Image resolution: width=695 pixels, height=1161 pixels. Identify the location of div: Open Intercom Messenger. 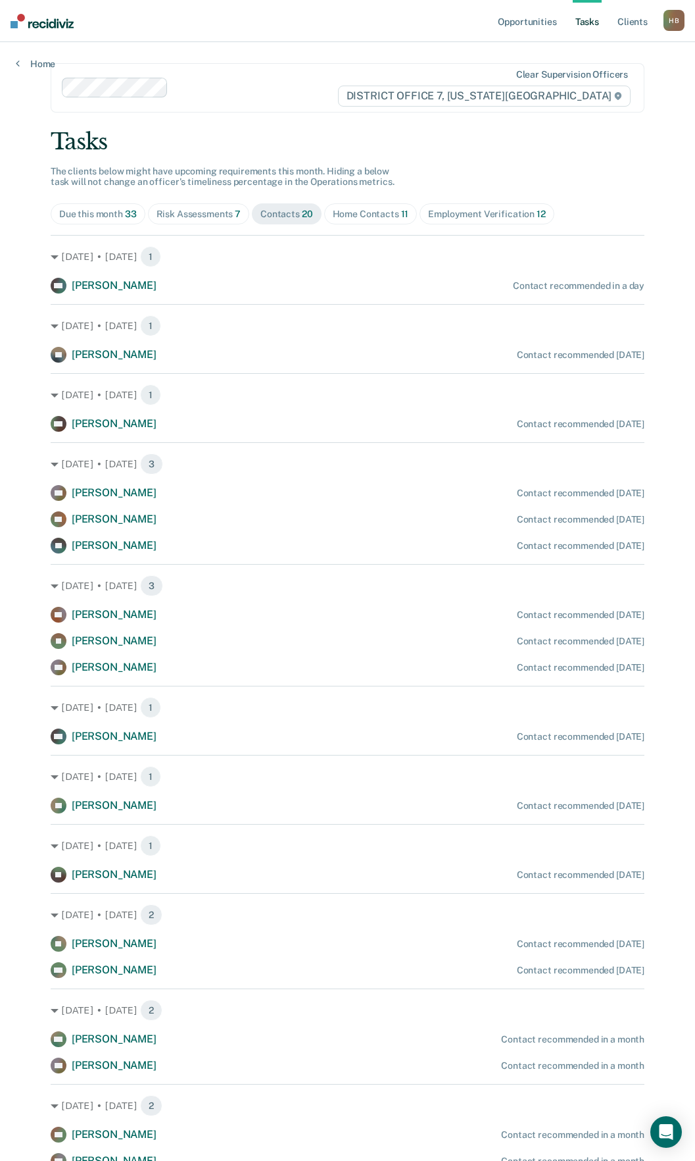
(666, 1132).